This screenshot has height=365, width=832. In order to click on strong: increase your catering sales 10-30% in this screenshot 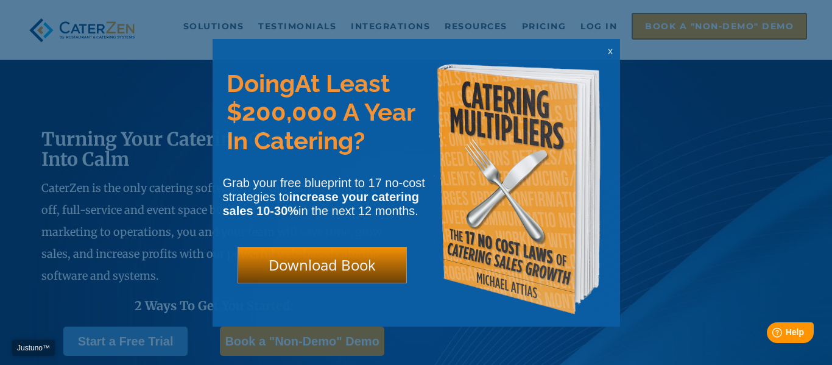, I will do `click(321, 203)`.